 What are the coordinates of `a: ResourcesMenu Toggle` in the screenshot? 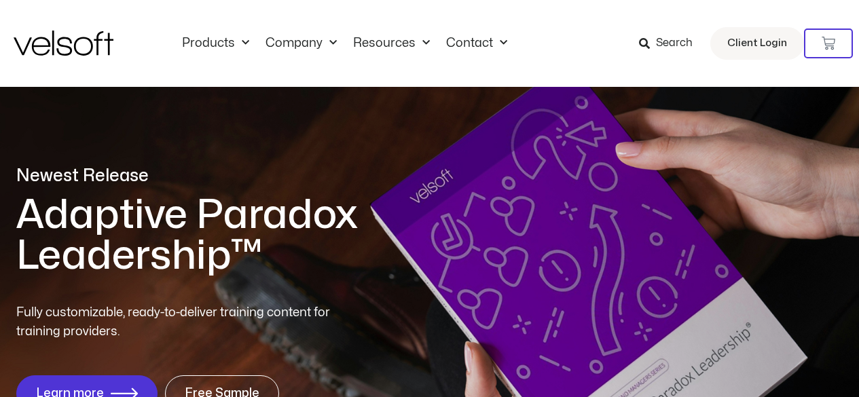 It's located at (391, 43).